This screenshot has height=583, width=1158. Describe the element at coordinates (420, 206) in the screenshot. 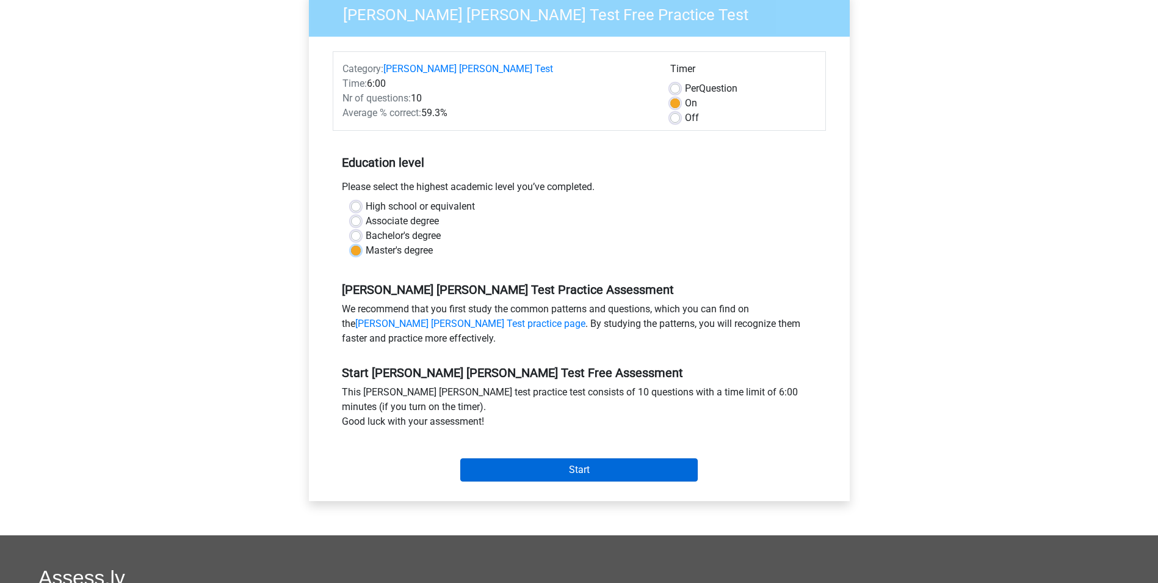

I see `label: High school or equivalent` at that location.